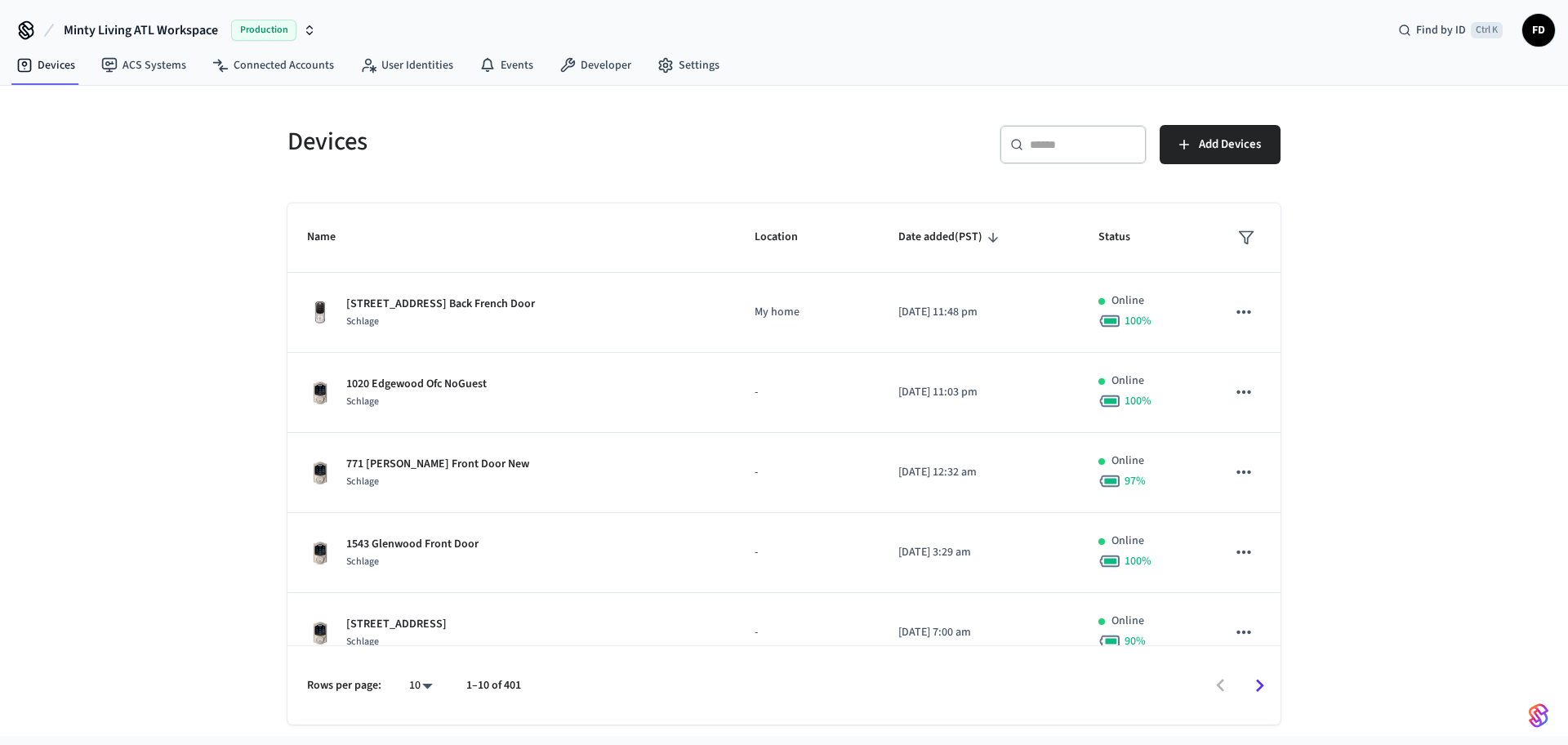  I want to click on span: Production, so click(264, 30).